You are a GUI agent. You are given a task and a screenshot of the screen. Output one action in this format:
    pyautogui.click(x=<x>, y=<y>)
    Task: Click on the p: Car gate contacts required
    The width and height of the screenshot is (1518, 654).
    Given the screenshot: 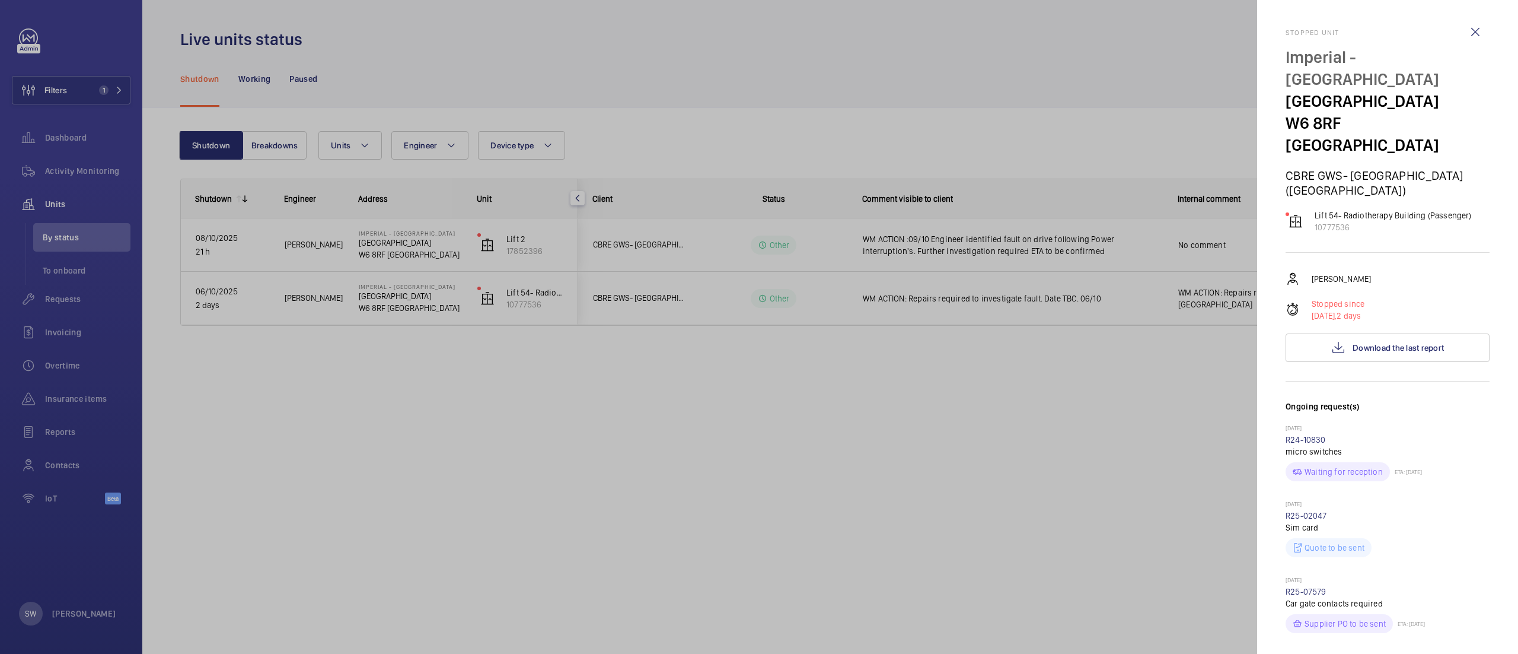 What is the action you would take?
    pyautogui.click(x=1388, y=603)
    